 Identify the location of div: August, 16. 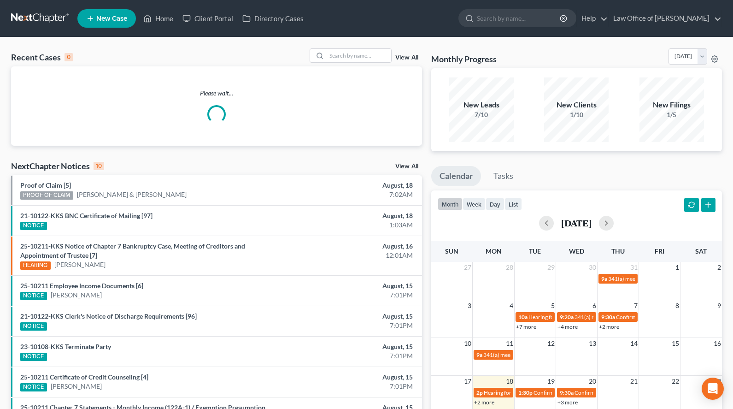
(350, 246).